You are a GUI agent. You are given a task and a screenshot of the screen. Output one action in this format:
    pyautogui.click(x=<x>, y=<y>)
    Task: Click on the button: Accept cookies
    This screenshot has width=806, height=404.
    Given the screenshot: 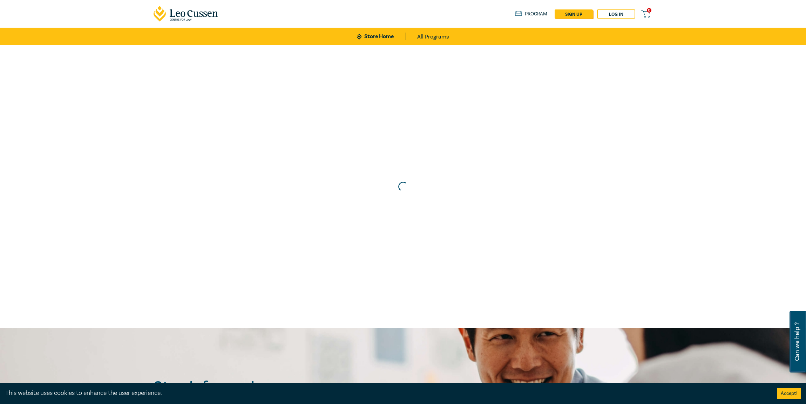 What is the action you would take?
    pyautogui.click(x=788, y=394)
    